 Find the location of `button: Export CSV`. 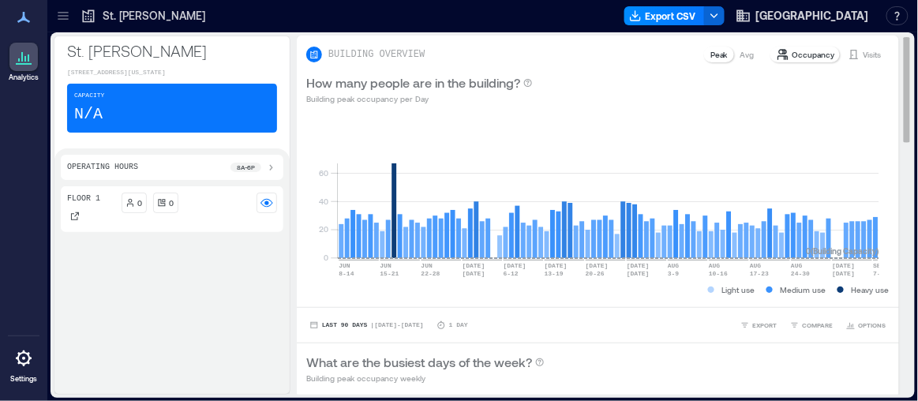

button: Export CSV is located at coordinates (665, 16).